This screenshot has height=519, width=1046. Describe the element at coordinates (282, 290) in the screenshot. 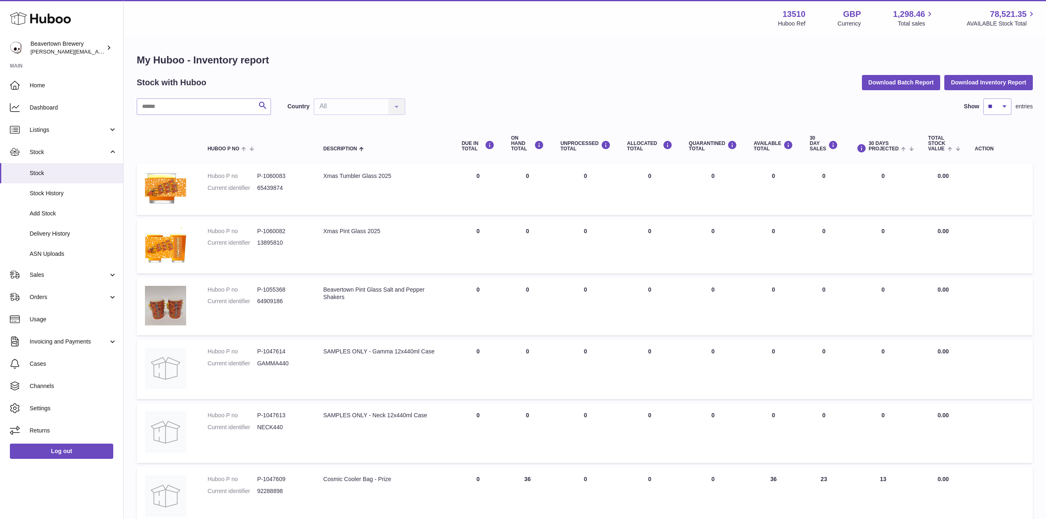

I see `dd: P-1055368` at that location.